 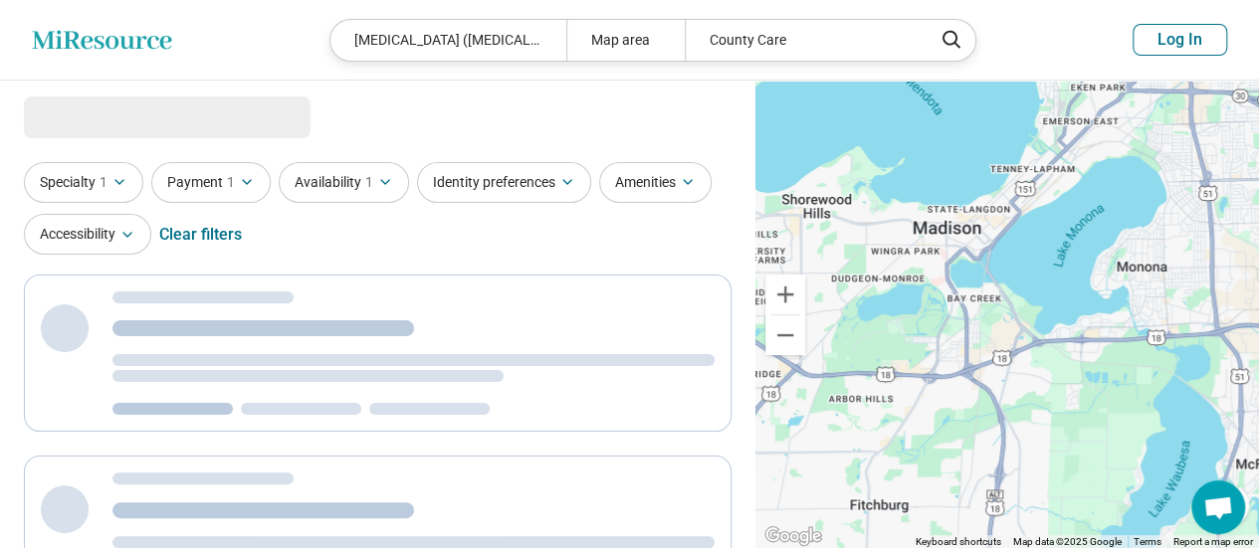 I want to click on button: Accessibility, so click(x=88, y=234).